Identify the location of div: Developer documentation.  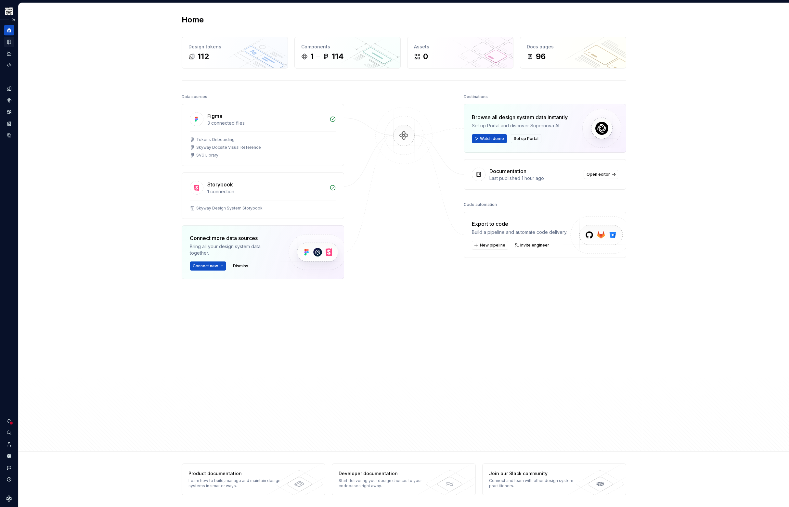
(386, 474).